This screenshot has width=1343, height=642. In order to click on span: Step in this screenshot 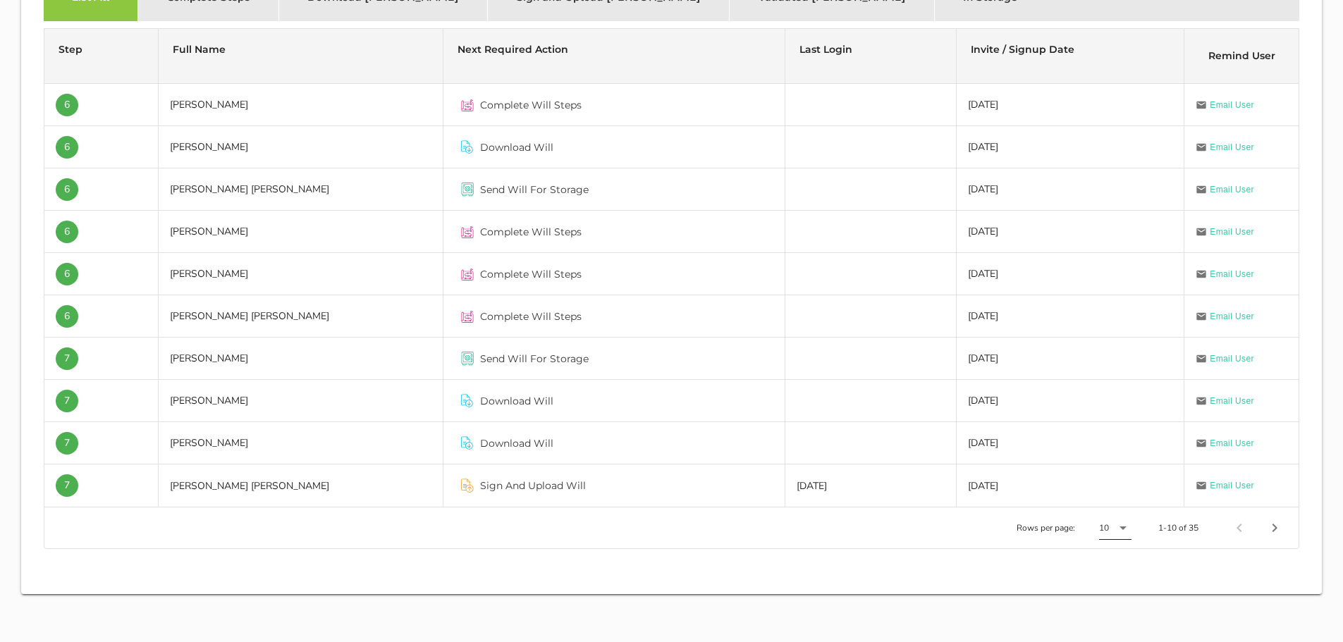, I will do `click(71, 49)`.